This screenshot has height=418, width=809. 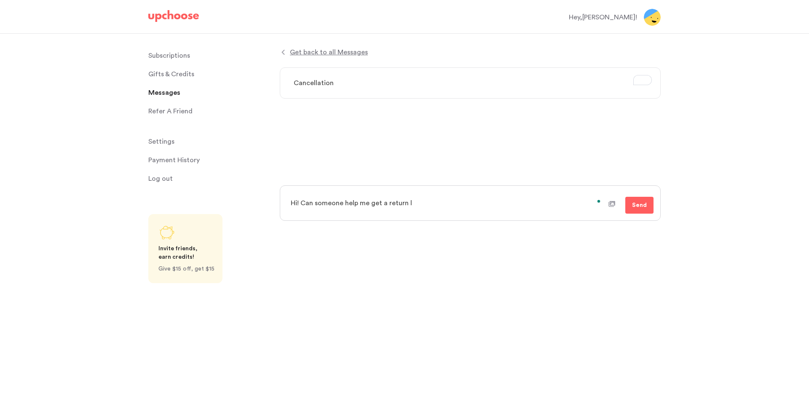 What do you see at coordinates (209, 179) in the screenshot?
I see `a: Log out` at bounding box center [209, 179].